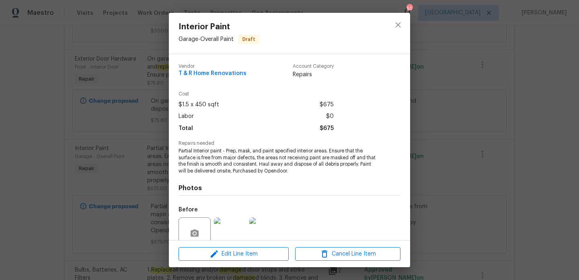  Describe the element at coordinates (188, 210) in the screenshot. I see `h5: Before` at that location.